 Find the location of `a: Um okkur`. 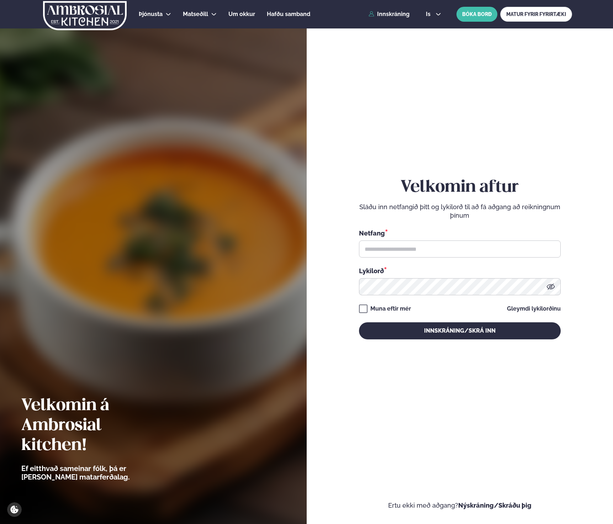

a: Um okkur is located at coordinates (241, 14).